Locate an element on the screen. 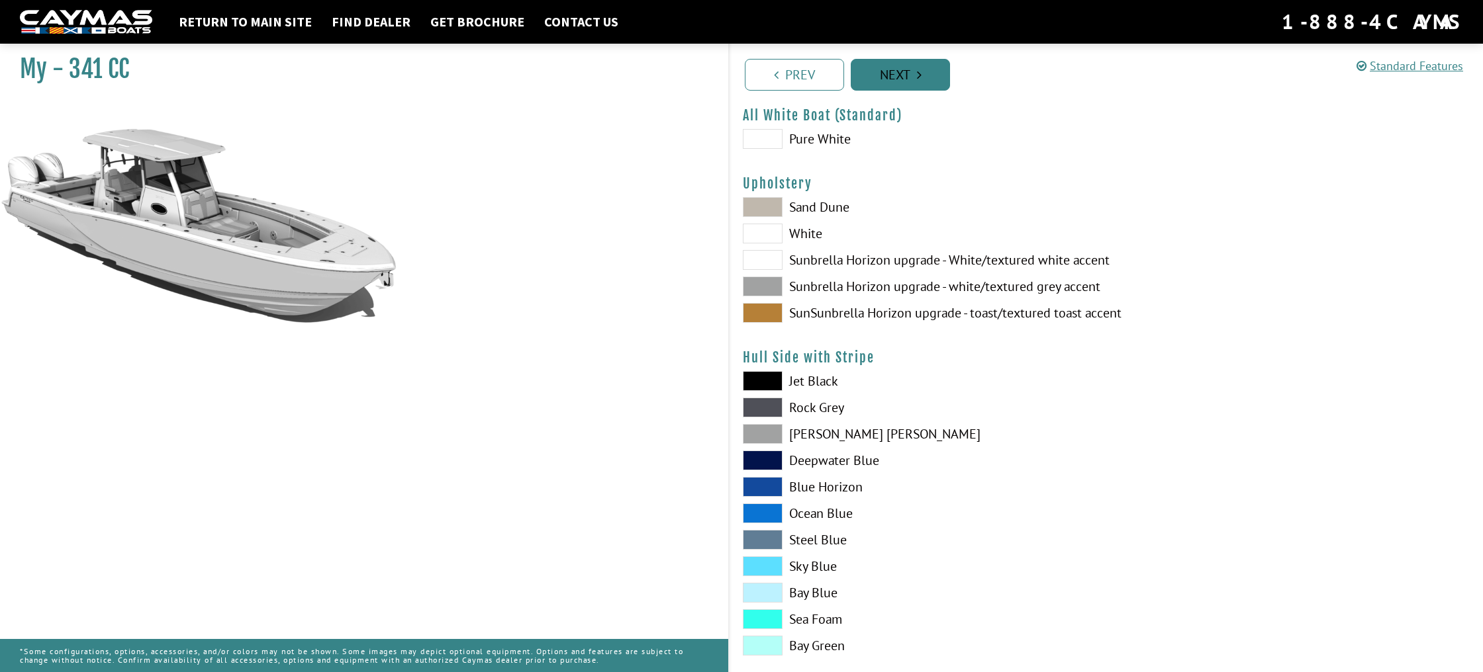 This screenshot has height=672, width=1483. a: Find Dealer is located at coordinates (371, 22).